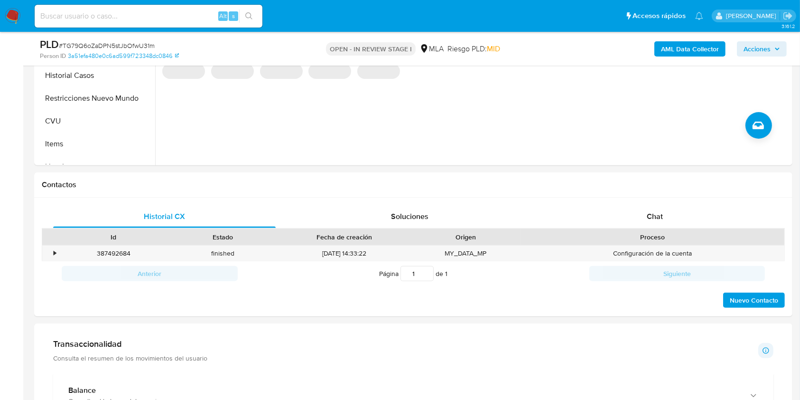 This screenshot has width=800, height=400. What do you see at coordinates (96, 75) in the screenshot?
I see `button: Historial Casos` at bounding box center [96, 75].